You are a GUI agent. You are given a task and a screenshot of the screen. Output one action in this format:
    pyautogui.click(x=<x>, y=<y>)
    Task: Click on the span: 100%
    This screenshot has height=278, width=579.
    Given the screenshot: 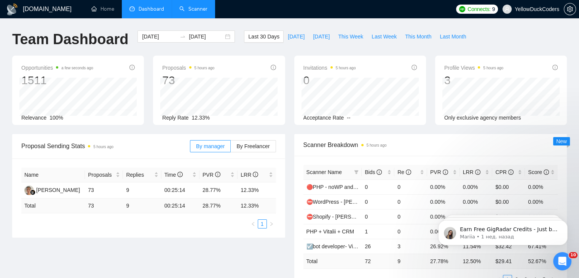 What is the action you would take?
    pyautogui.click(x=56, y=118)
    